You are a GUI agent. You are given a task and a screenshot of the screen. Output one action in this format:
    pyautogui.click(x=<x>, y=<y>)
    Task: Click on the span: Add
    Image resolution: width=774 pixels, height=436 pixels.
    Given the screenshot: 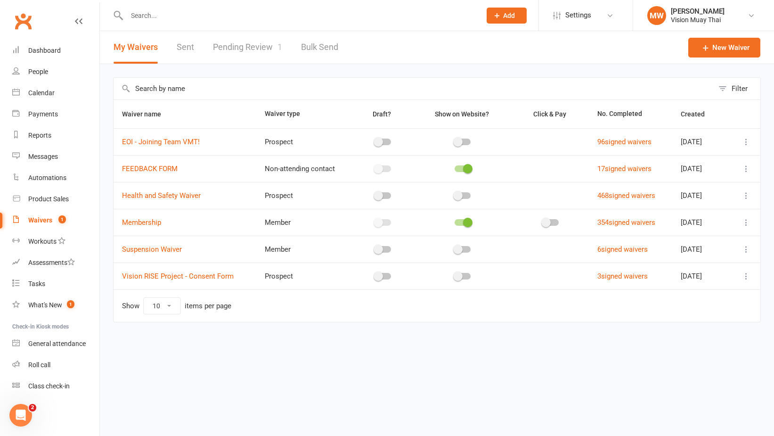 What is the action you would take?
    pyautogui.click(x=509, y=16)
    